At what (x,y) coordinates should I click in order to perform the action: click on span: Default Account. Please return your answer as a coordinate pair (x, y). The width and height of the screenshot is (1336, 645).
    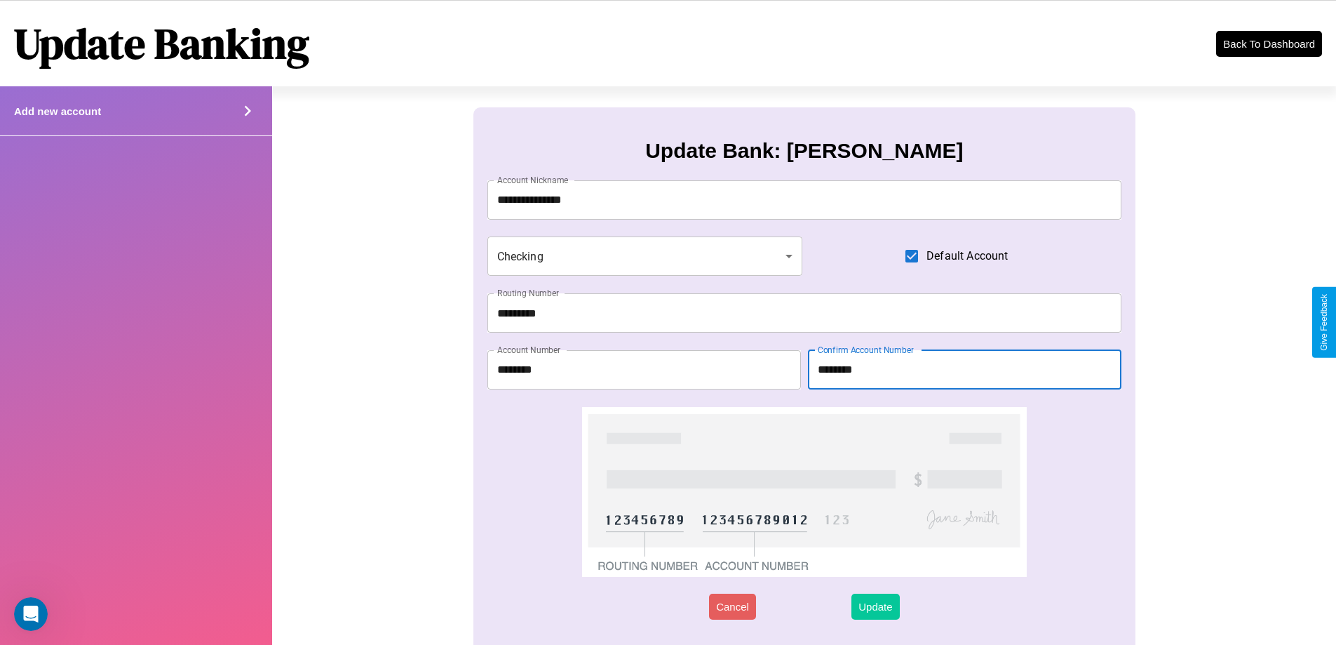
    Looking at the image, I should click on (967, 256).